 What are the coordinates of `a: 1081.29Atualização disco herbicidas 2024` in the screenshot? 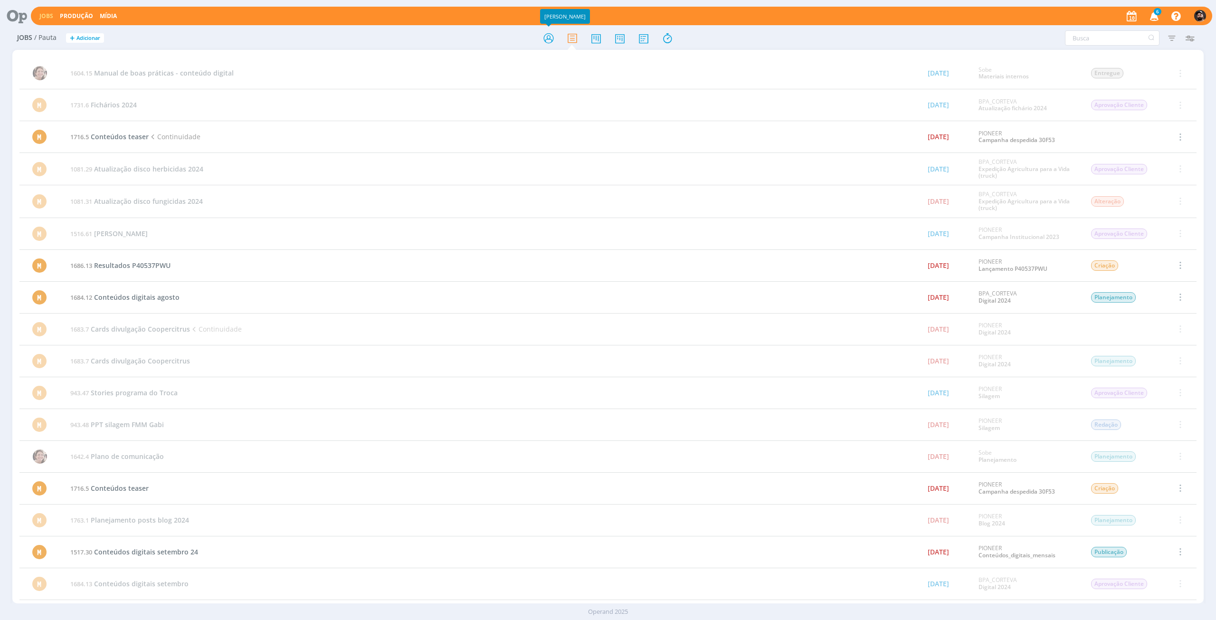 It's located at (137, 169).